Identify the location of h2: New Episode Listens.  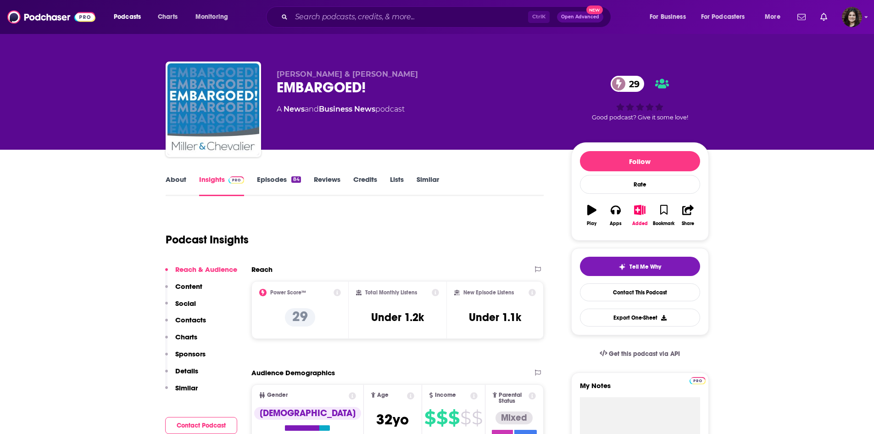
(489, 292).